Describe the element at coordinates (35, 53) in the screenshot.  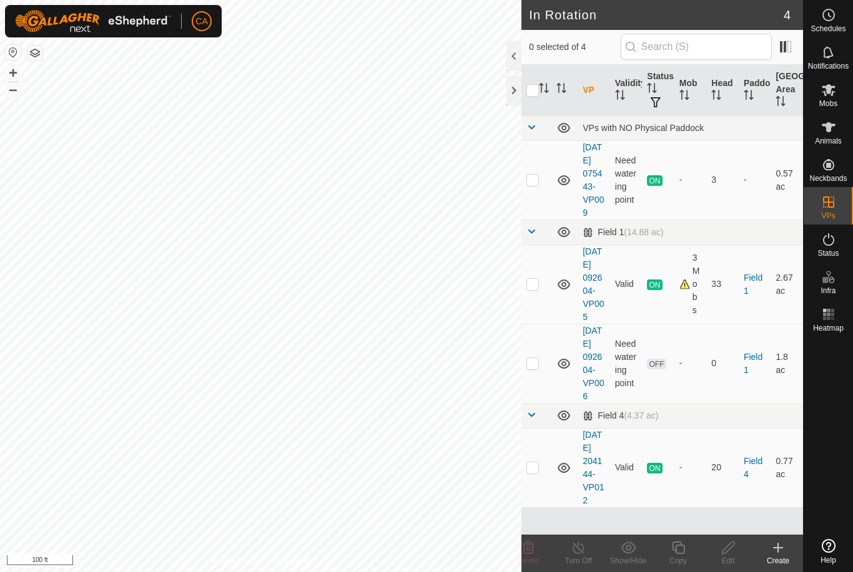
I see `button: Map Layers` at that location.